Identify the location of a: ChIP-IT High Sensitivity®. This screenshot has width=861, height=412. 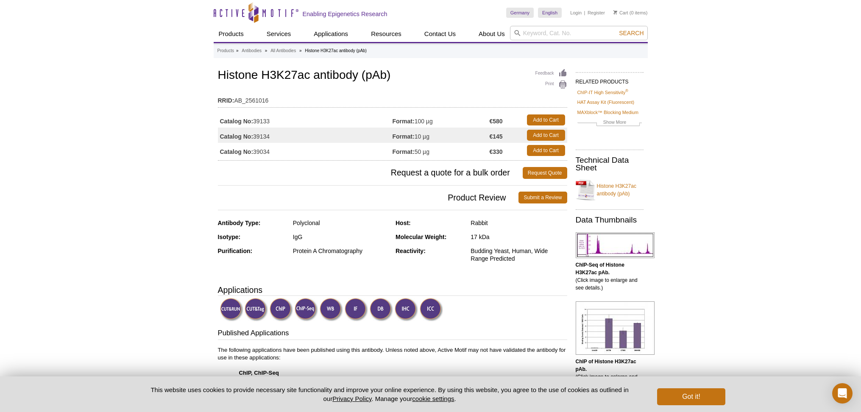
(603, 92).